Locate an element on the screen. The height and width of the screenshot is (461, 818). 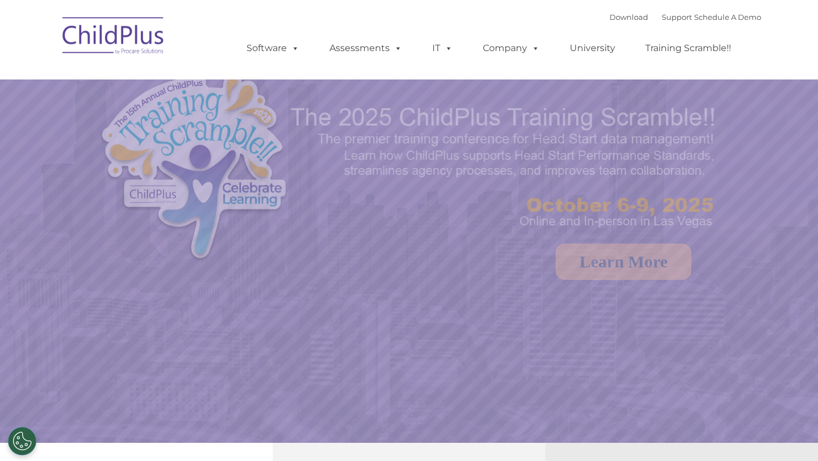
a: Training Scramble!! is located at coordinates (688, 48).